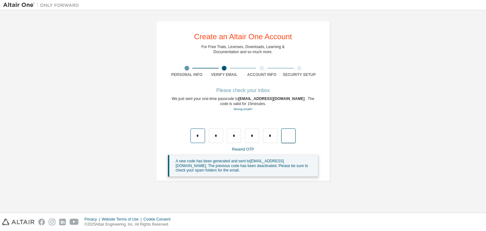  Describe the element at coordinates (41, 222) in the screenshot. I see `img: facebook.svg` at that location.